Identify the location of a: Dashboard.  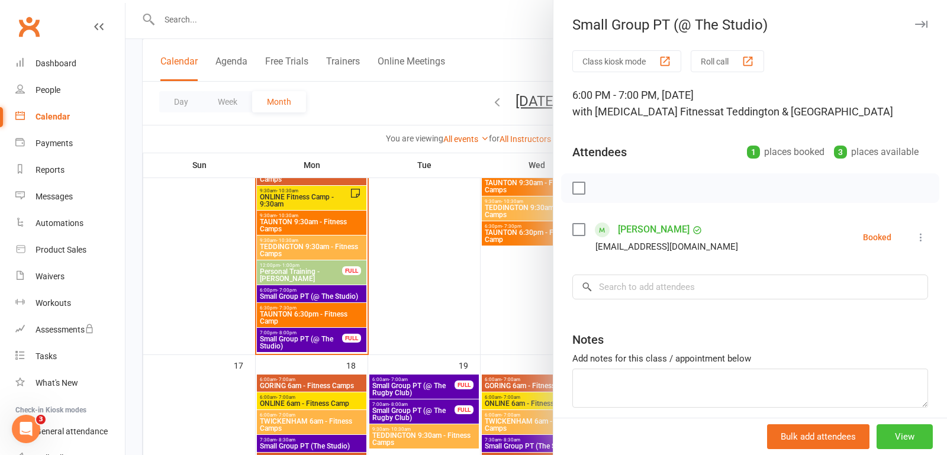
(70, 63).